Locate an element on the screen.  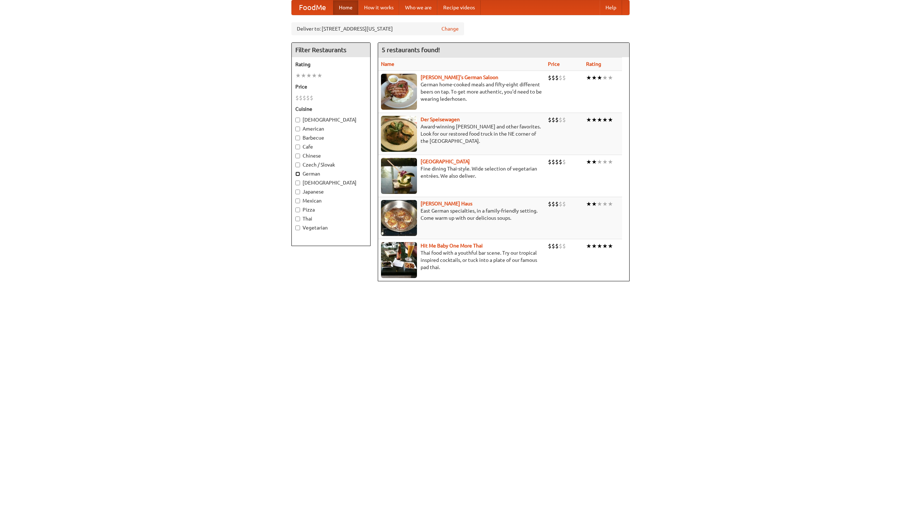
label: Czech / Slovak is located at coordinates (331, 165).